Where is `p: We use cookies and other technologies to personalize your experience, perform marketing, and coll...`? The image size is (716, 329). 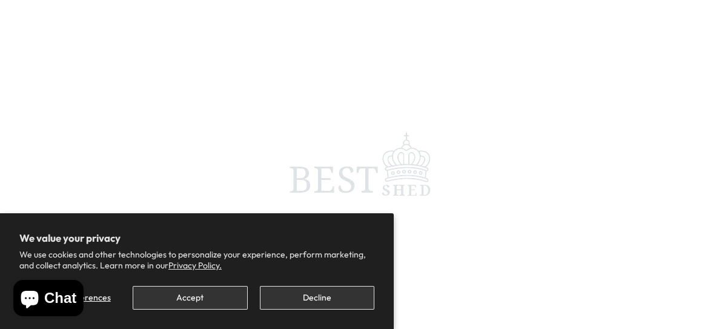 p: We use cookies and other technologies to personalize your experience, perform marketing, and coll... is located at coordinates (197, 260).